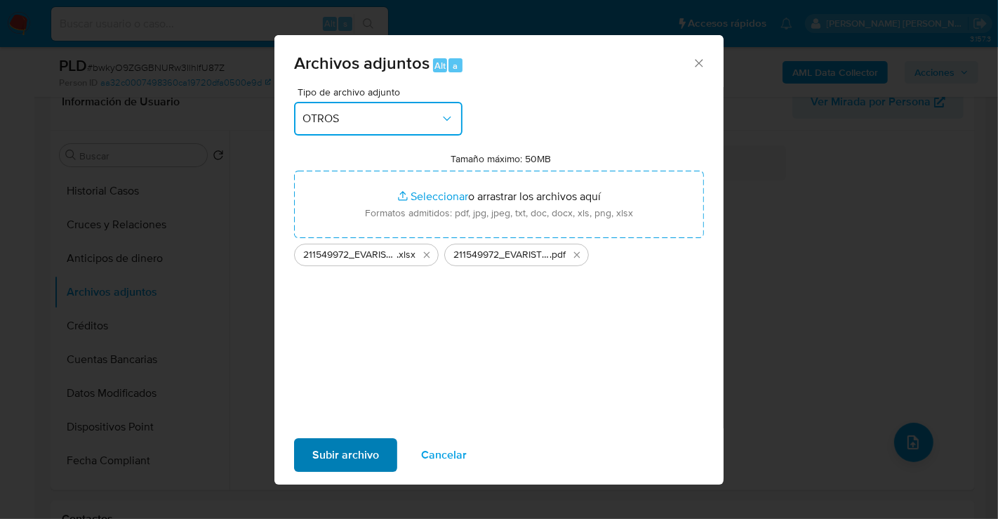 The width and height of the screenshot is (998, 519). Describe the element at coordinates (501, 159) in the screenshot. I see `label: Tamaño máximo: 50MB` at that location.